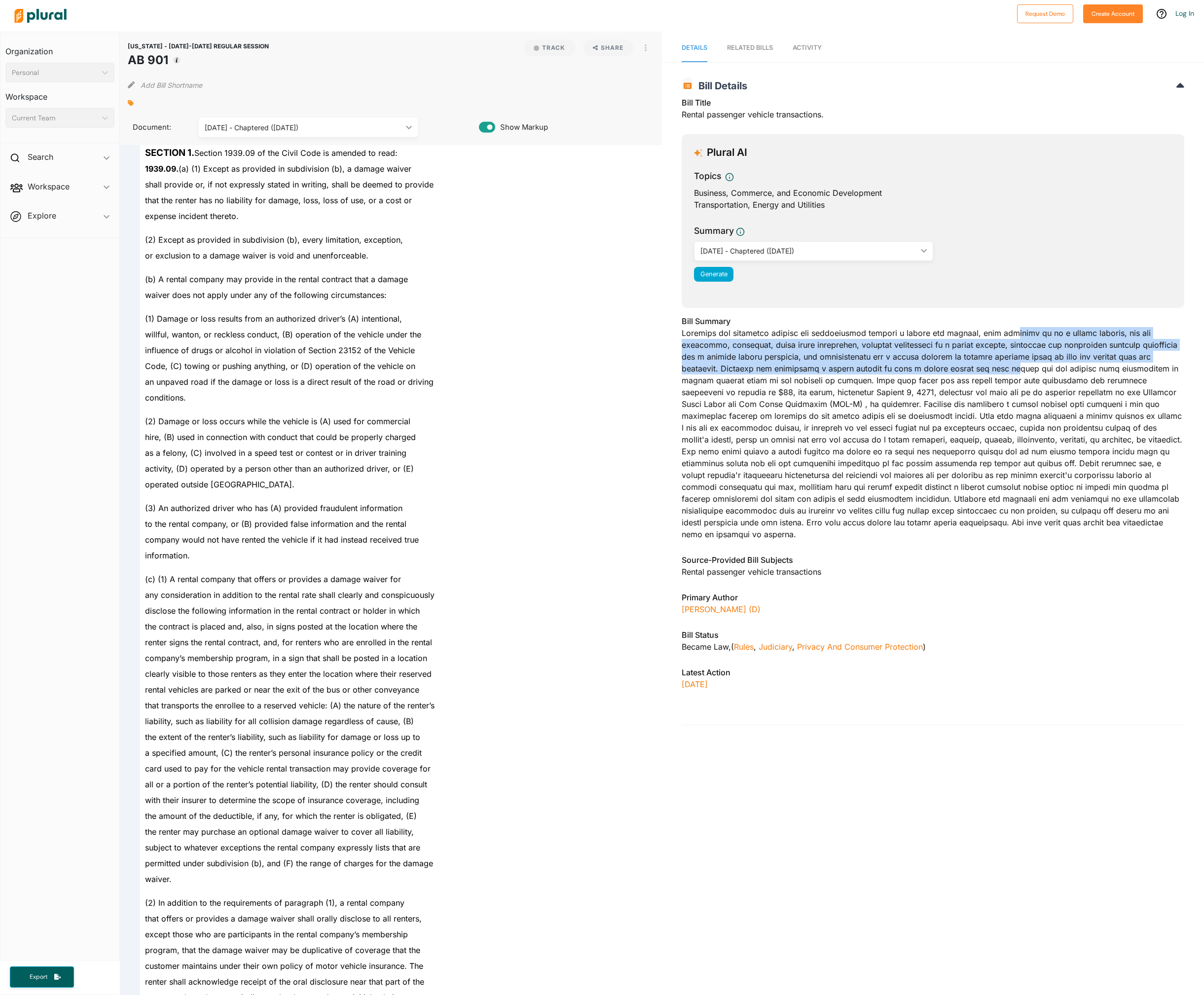 This screenshot has height=995, width=1204. Describe the element at coordinates (171, 85) in the screenshot. I see `button: Add Bill Shortname` at that location.